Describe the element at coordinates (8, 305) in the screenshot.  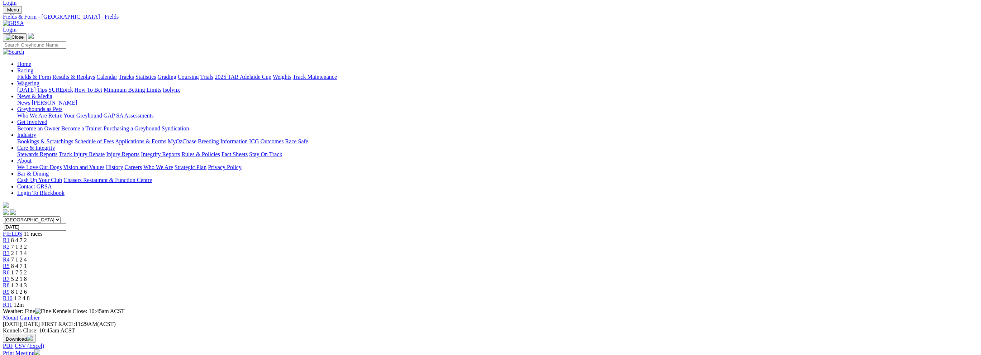
I see `a: R11` at that location.